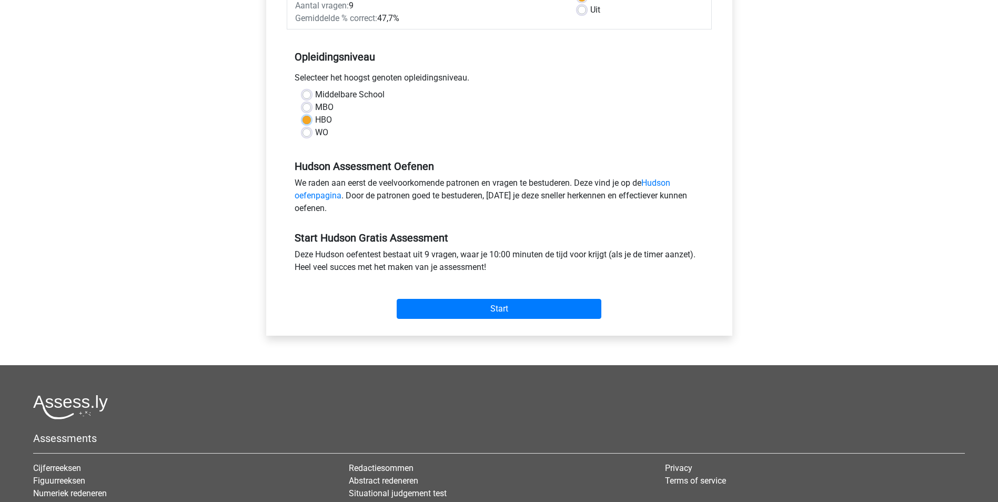 This screenshot has width=998, height=502. Describe the element at coordinates (428, 18) in the screenshot. I see `div: 47,7%` at that location.